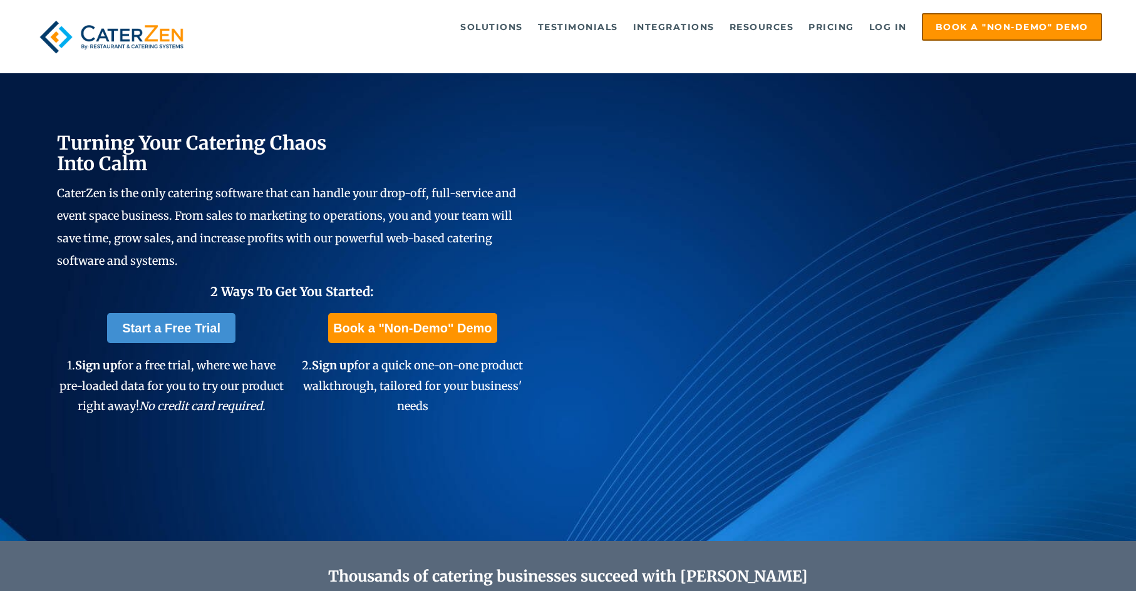  Describe the element at coordinates (761, 27) in the screenshot. I see `a: Resources` at that location.